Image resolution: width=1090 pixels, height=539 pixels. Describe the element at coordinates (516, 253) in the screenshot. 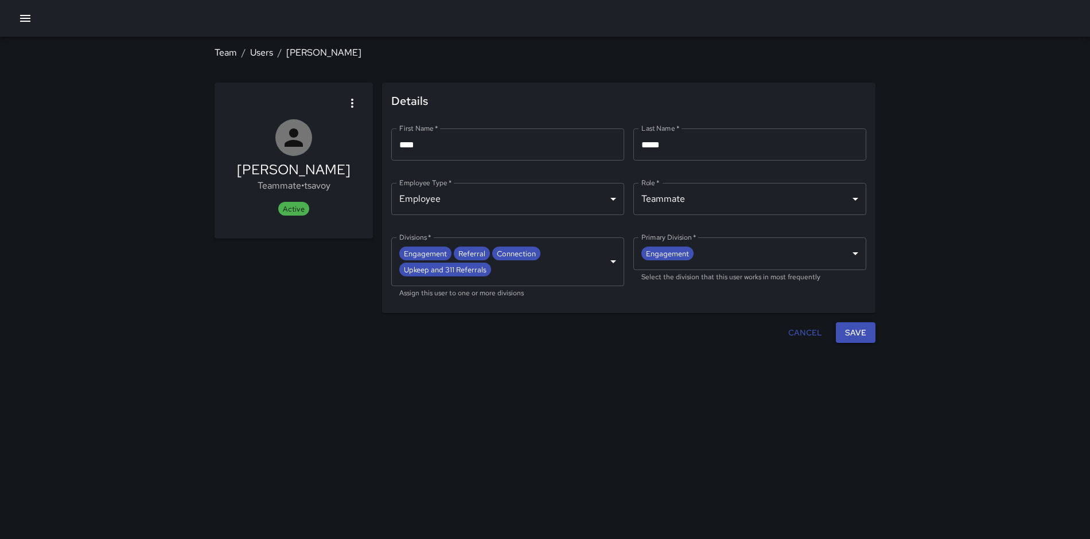

I see `span: Connection` at that location.